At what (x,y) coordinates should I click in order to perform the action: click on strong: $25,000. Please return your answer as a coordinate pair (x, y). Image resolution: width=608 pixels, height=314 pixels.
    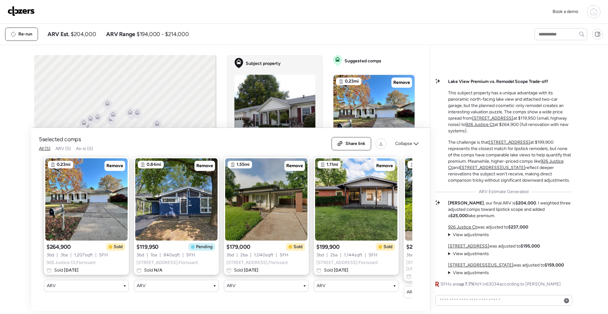
    Looking at the image, I should click on (459, 216).